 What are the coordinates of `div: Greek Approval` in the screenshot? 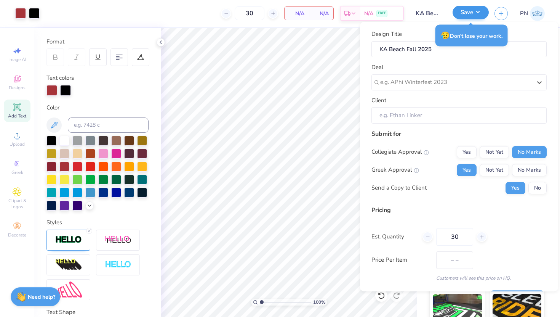 It's located at (395, 170).